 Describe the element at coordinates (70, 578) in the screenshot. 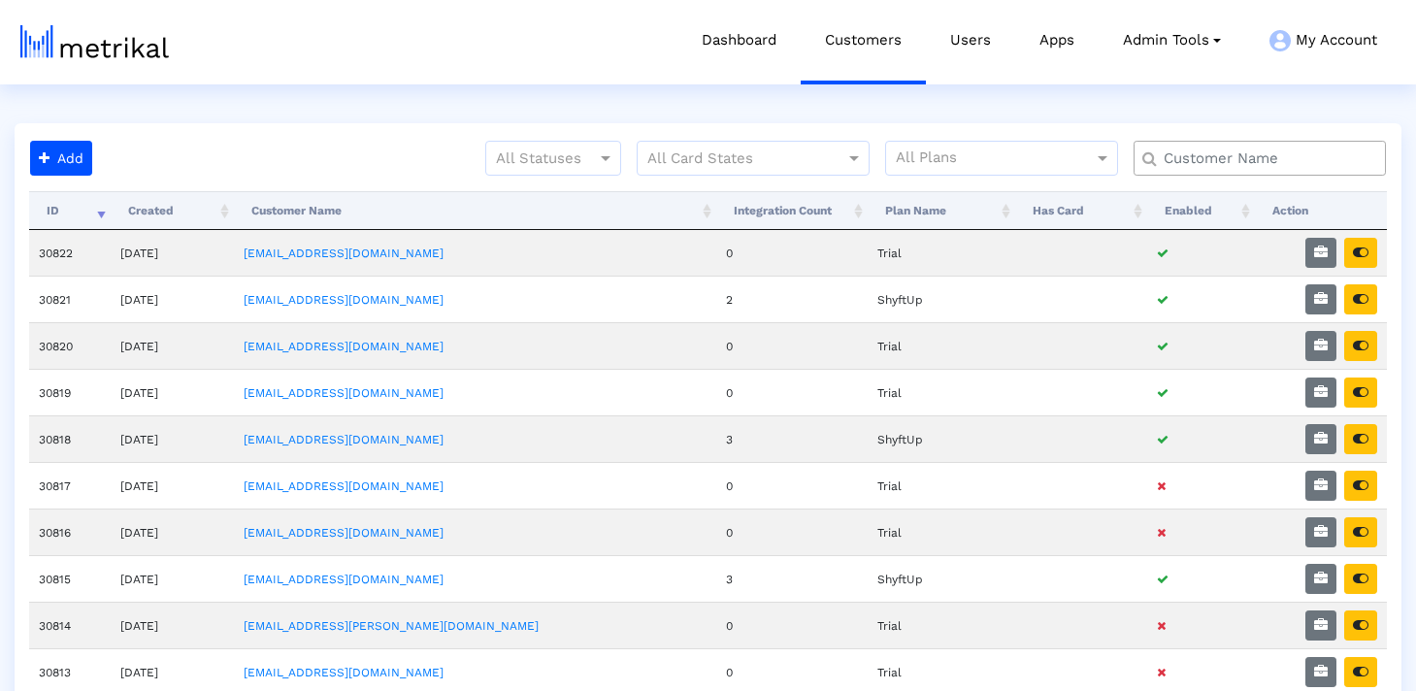

I see `td: 30815` at that location.